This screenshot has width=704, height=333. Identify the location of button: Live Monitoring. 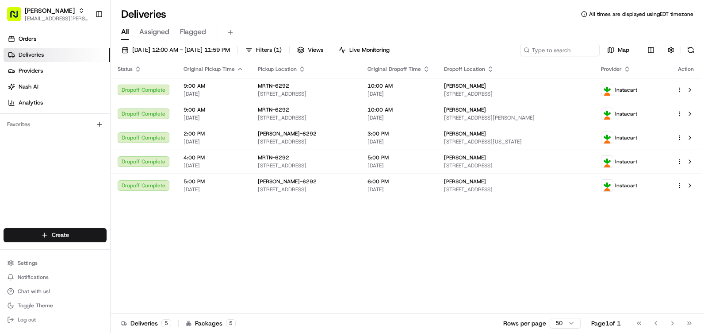
(364, 50).